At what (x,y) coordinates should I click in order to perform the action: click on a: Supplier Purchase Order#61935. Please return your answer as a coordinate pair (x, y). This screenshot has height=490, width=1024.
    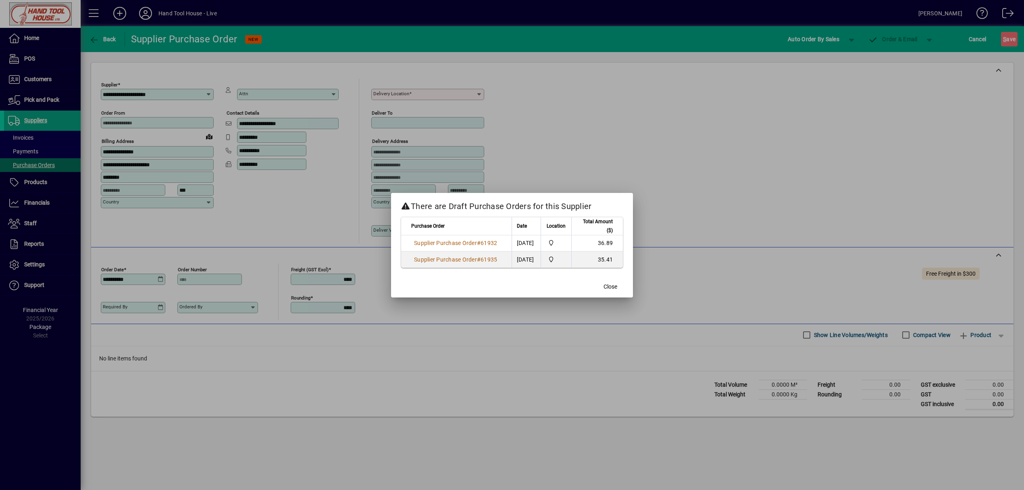
    Looking at the image, I should click on (456, 259).